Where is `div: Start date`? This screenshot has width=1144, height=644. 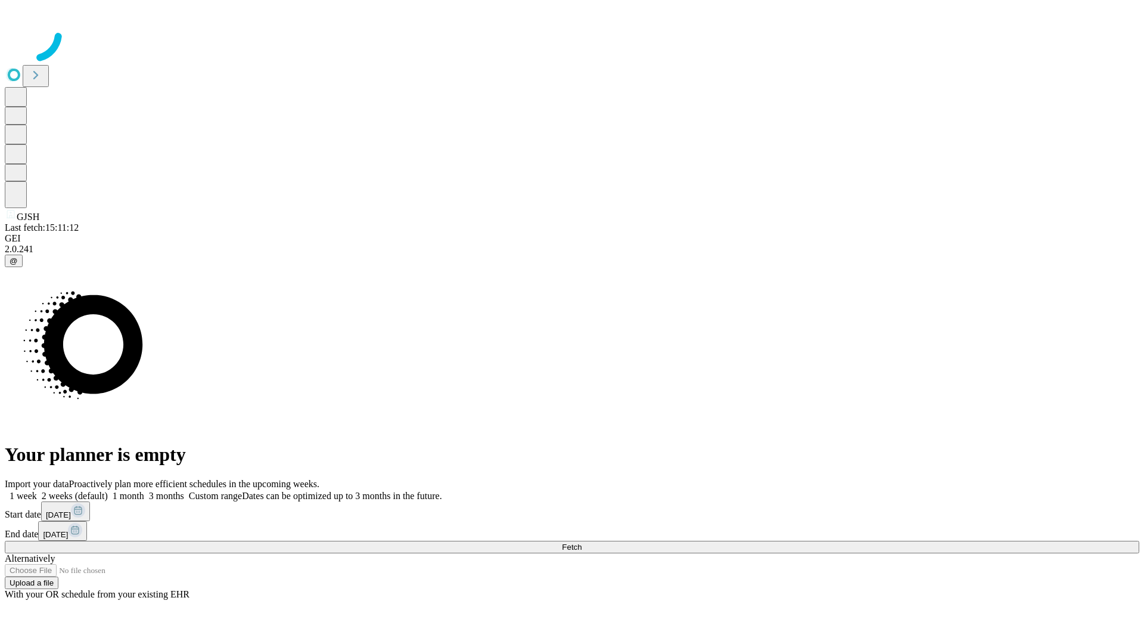
div: Start date is located at coordinates (572, 511).